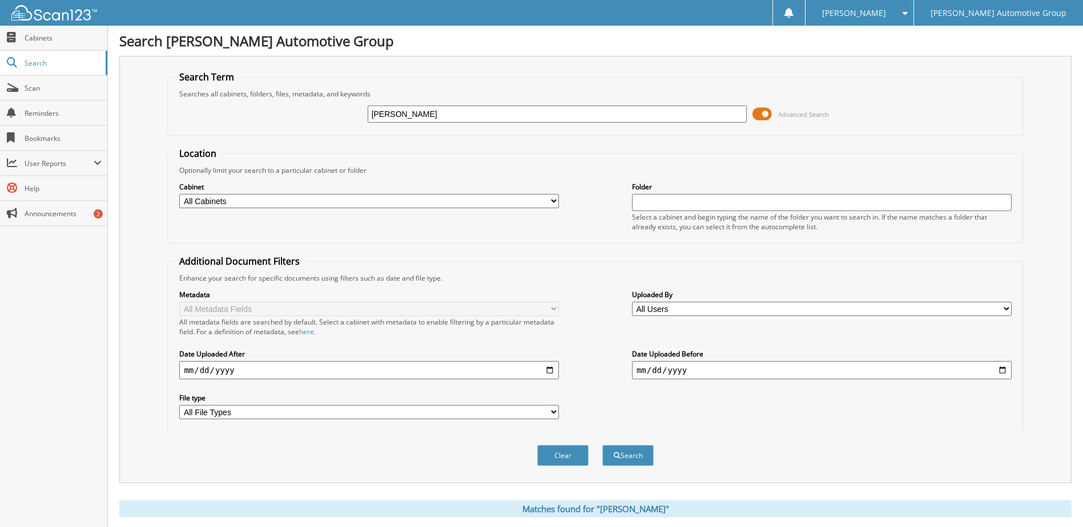 The width and height of the screenshot is (1083, 527). Describe the element at coordinates (595, 170) in the screenshot. I see `div: Optionally limit your search to a particular cabinet or folder` at that location.